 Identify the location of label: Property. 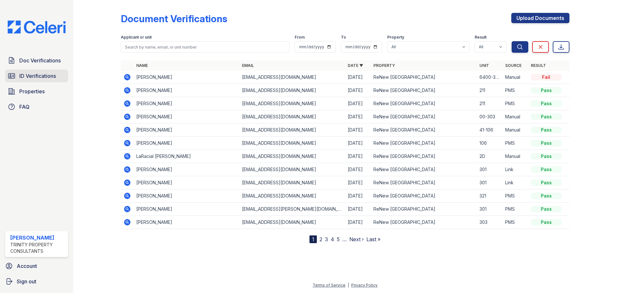
(395, 37).